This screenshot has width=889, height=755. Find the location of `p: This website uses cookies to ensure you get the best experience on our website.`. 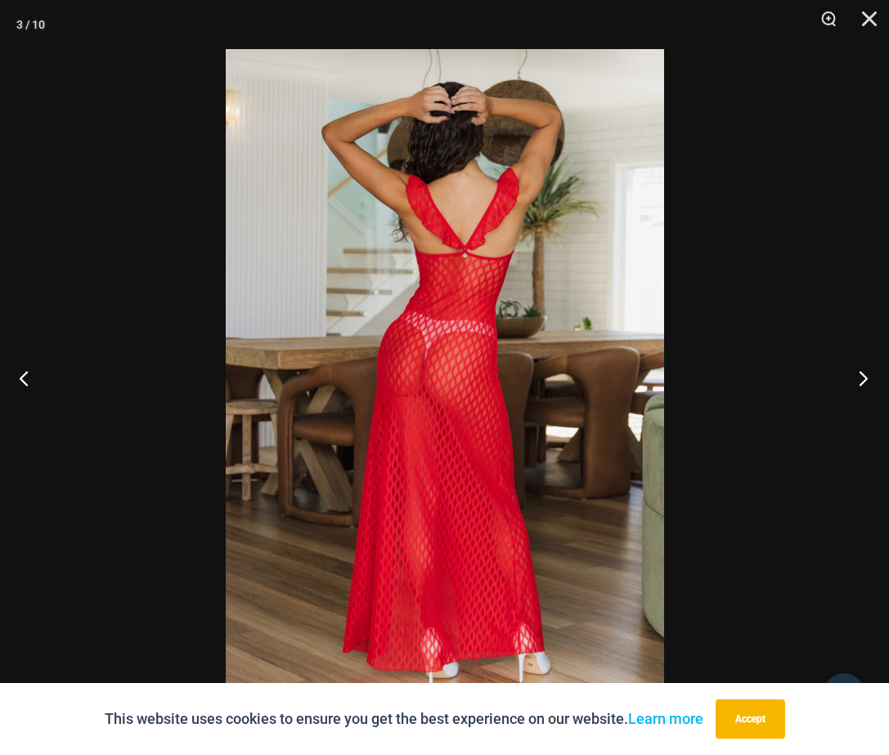

p: This website uses cookies to ensure you get the best experience on our website. is located at coordinates (404, 719).